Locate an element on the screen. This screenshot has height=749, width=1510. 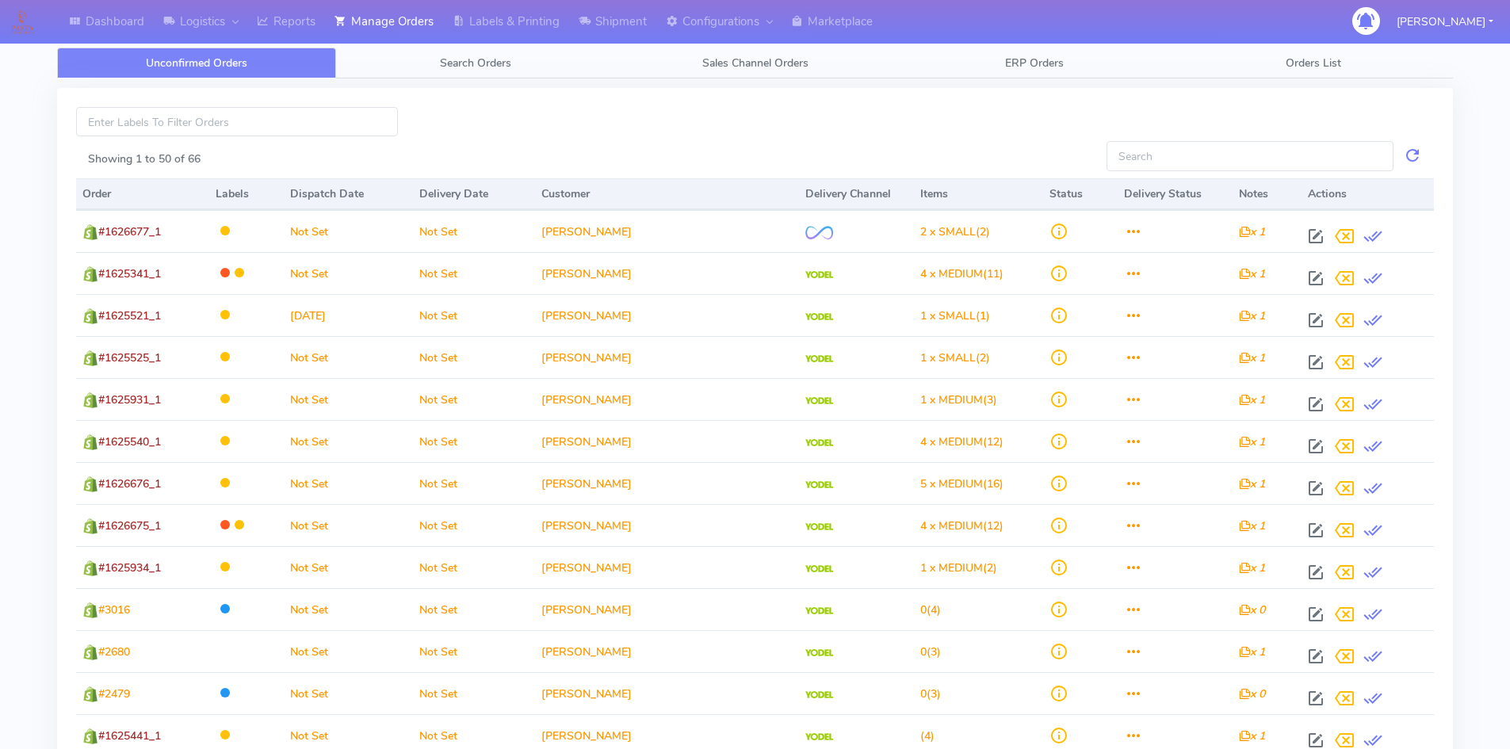
span: Search Orders is located at coordinates (476, 63).